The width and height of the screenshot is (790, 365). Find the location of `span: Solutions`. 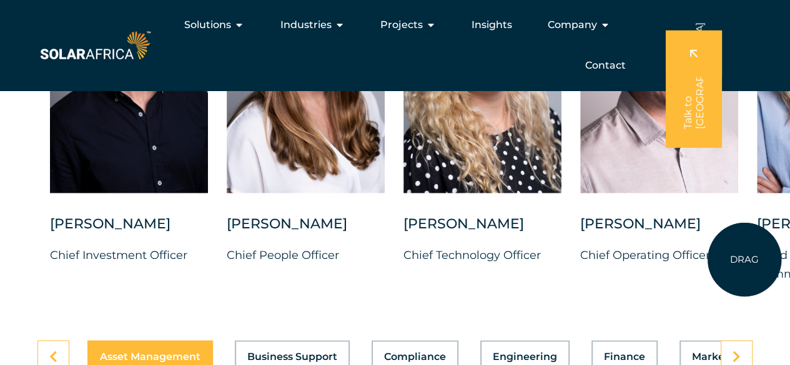

span: Solutions is located at coordinates (207, 25).